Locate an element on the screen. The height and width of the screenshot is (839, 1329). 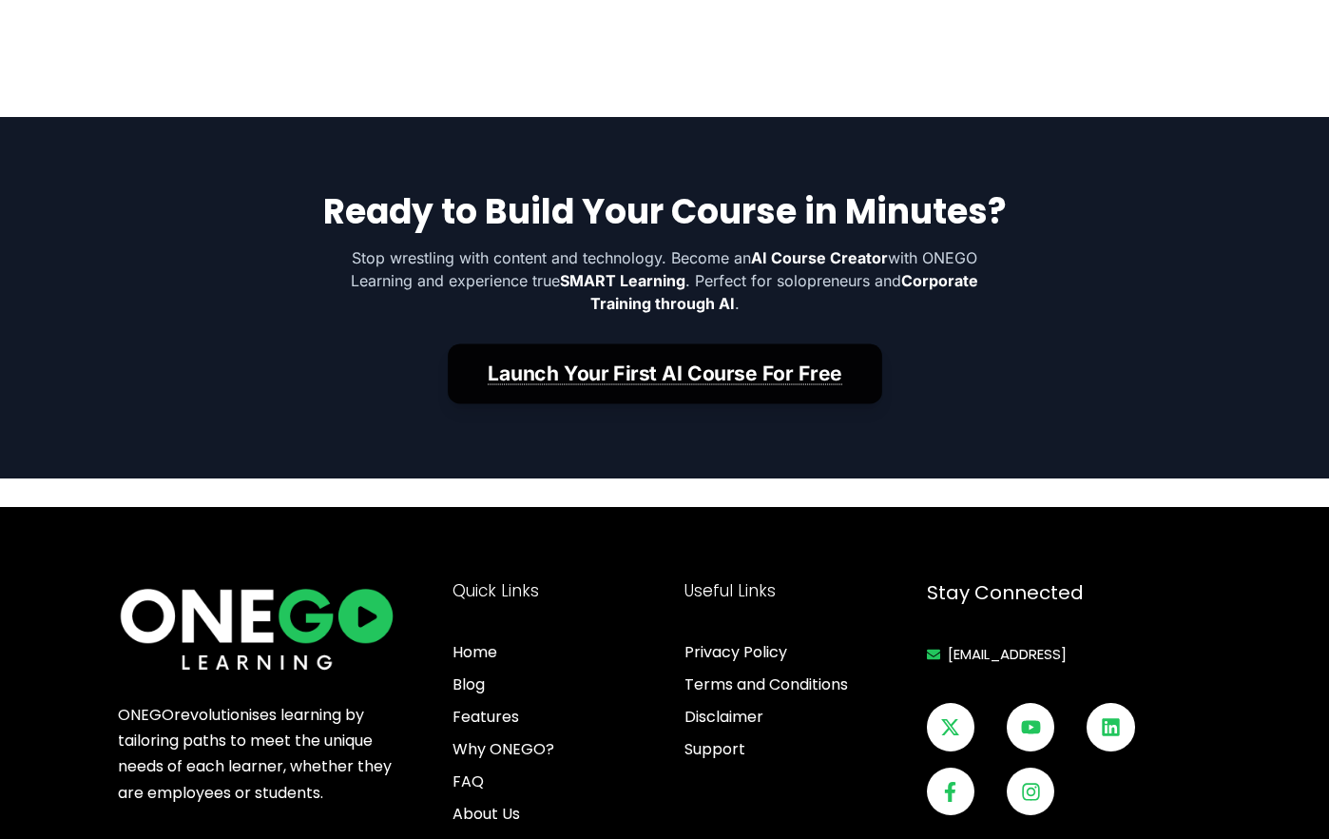
h4: Quick Links is located at coordinates (564, 591).